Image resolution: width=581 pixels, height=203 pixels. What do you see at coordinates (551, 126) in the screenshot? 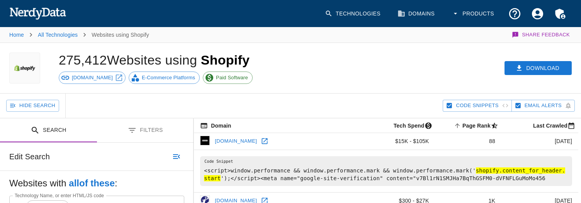
I see `span: Most recent date this website was successfully crawled` at bounding box center [551, 126].